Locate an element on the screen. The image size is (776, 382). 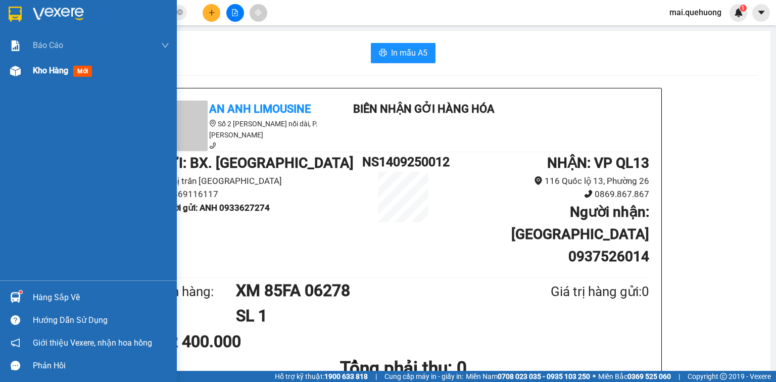
span: plus is located at coordinates (212, 13).